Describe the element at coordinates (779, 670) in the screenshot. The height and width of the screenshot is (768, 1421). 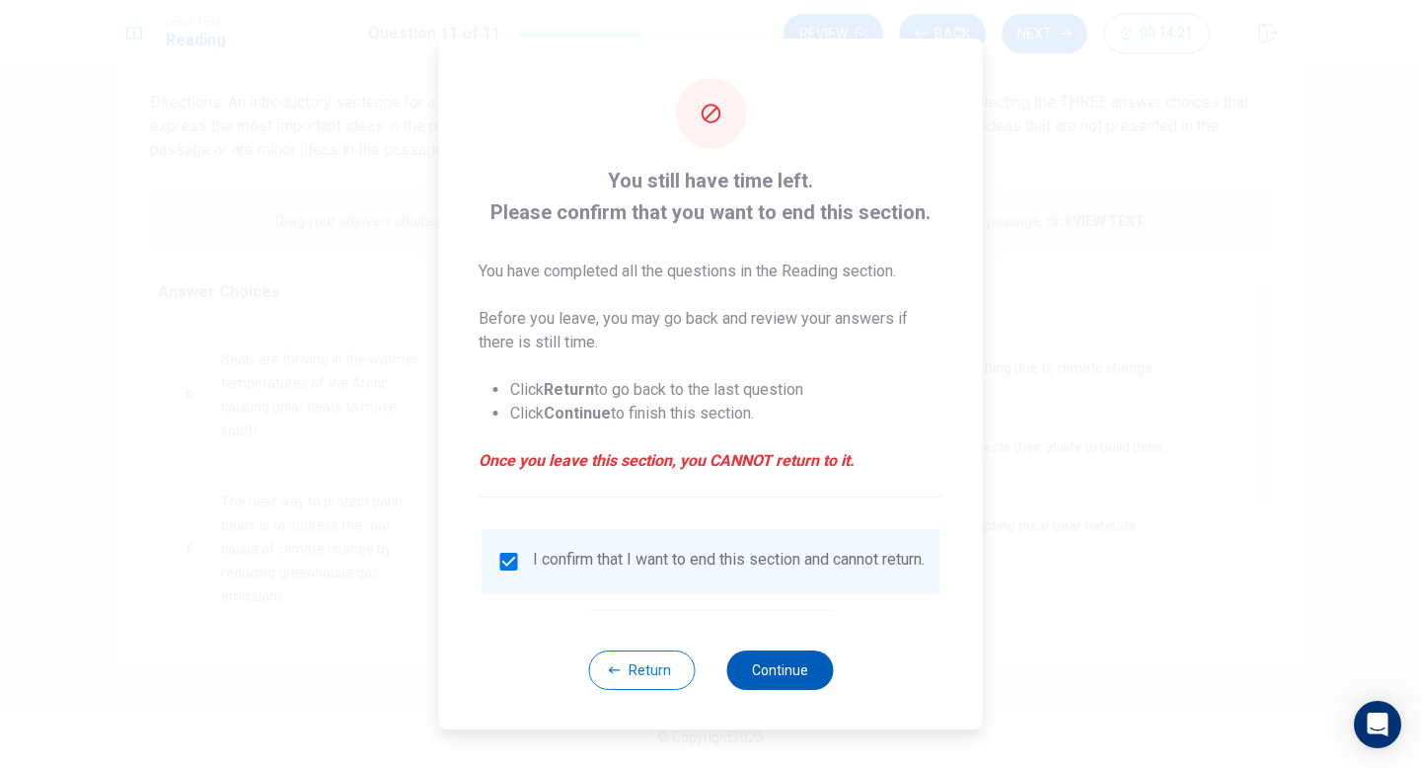
I see `button: Continue` at that location.